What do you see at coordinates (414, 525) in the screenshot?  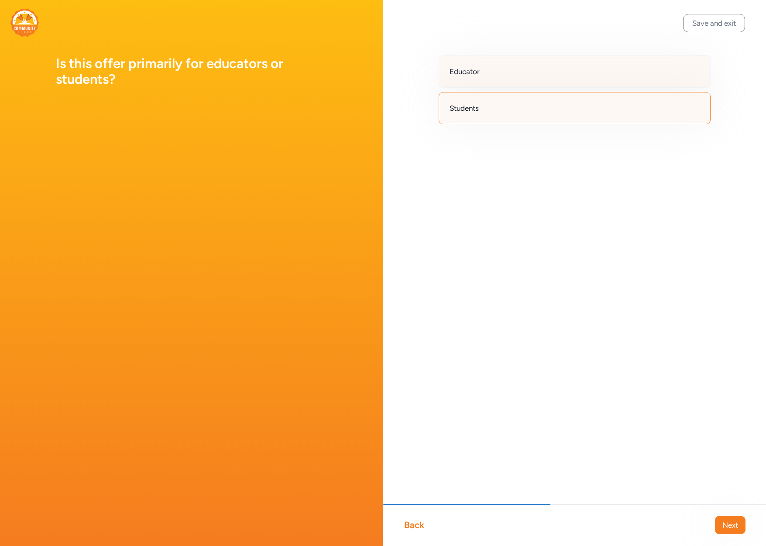 I see `div: Back` at bounding box center [414, 525].